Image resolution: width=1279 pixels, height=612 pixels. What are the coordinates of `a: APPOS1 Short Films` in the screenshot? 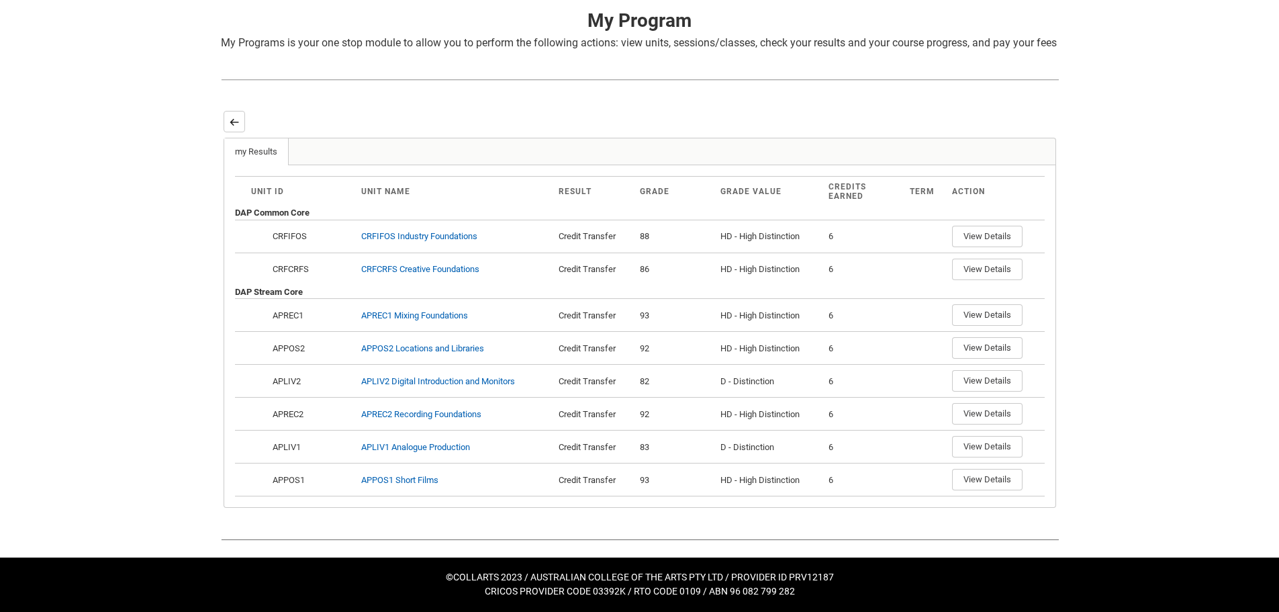 It's located at (400, 480).